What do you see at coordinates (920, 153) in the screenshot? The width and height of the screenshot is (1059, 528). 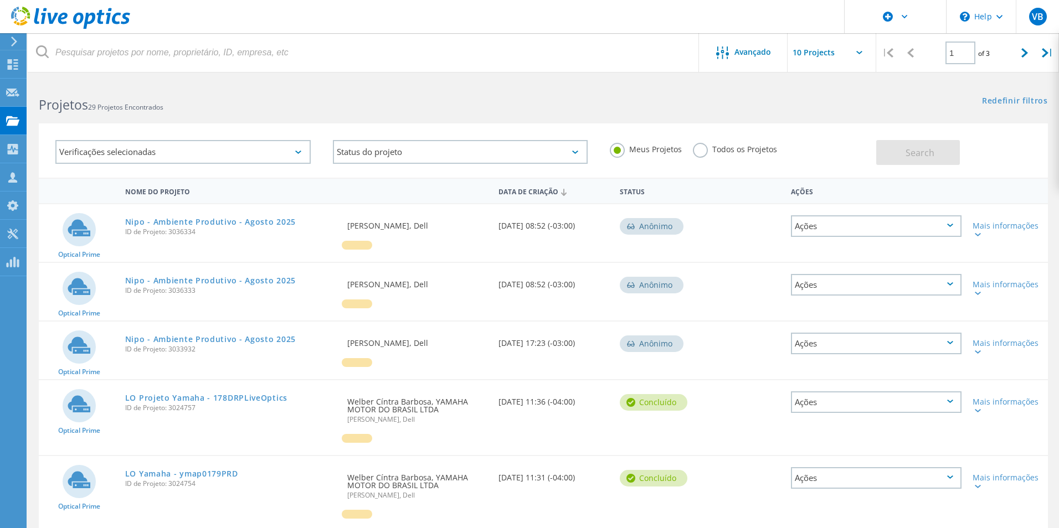 I see `span: Search` at bounding box center [920, 153].